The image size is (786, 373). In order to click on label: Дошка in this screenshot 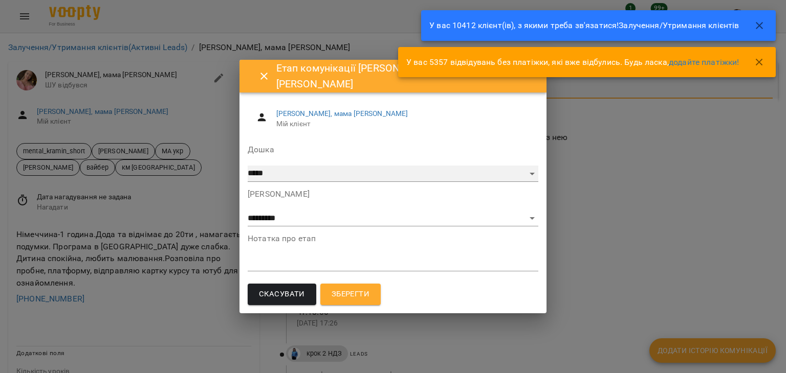, I will do `click(393, 150)`.